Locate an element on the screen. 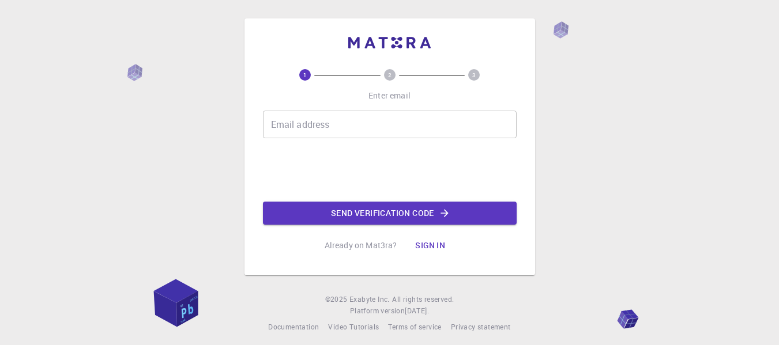  a: Video Tutorials is located at coordinates (353, 327).